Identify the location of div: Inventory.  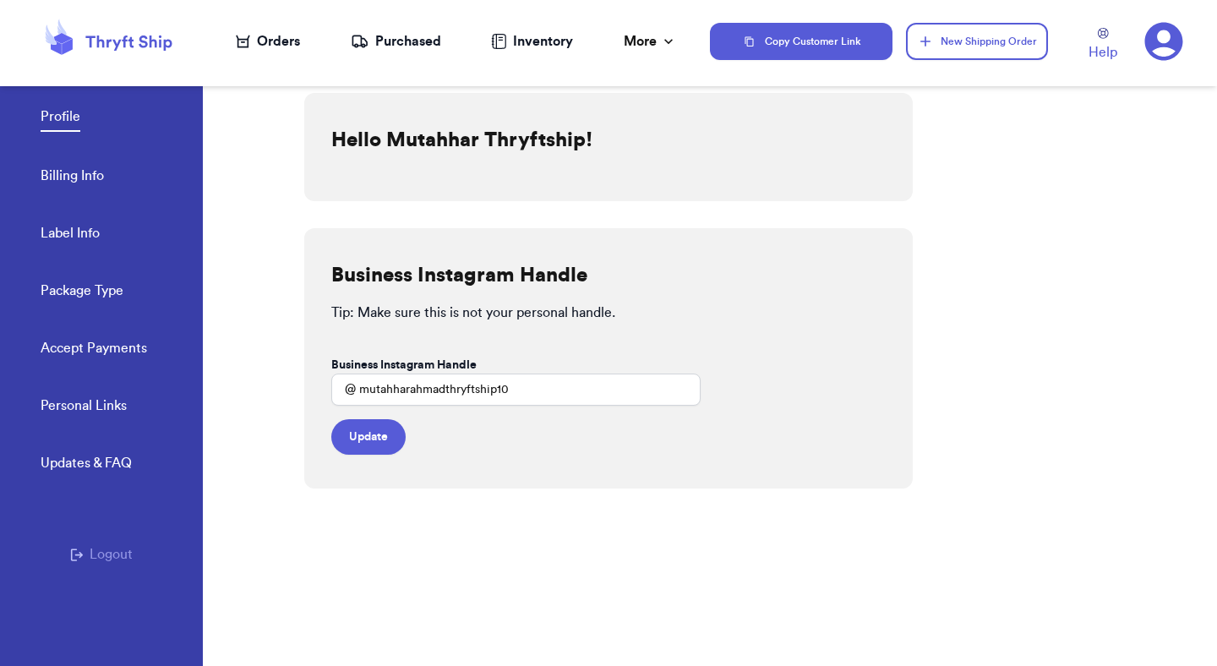
(532, 41).